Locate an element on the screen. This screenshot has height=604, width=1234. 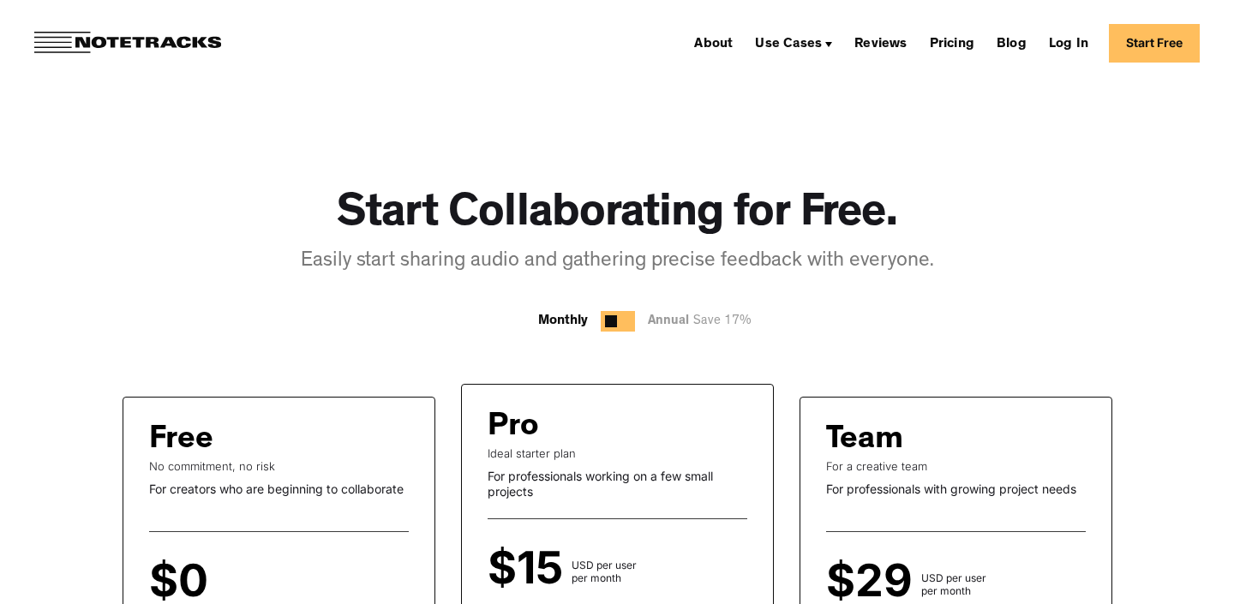
div: $29 is located at coordinates (873, 582).